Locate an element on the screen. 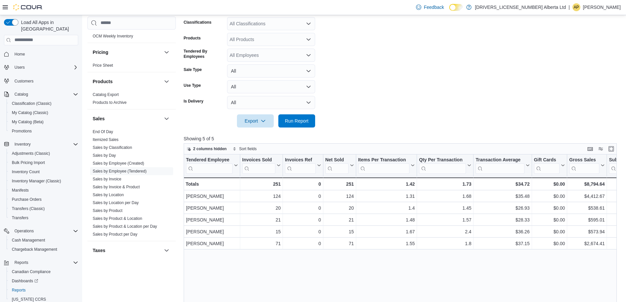 The height and width of the screenshot is (302, 626). div: $538.61 is located at coordinates (586, 208).